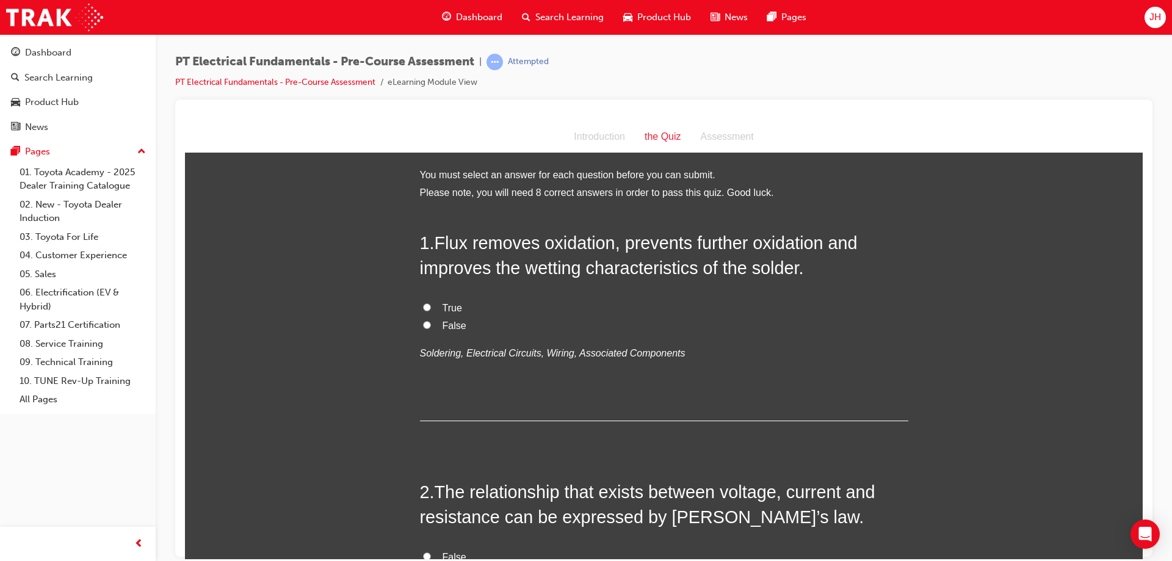 This screenshot has height=561, width=1172. What do you see at coordinates (479, 134) in the screenshot?
I see `h2: 1 .` at bounding box center [479, 134].